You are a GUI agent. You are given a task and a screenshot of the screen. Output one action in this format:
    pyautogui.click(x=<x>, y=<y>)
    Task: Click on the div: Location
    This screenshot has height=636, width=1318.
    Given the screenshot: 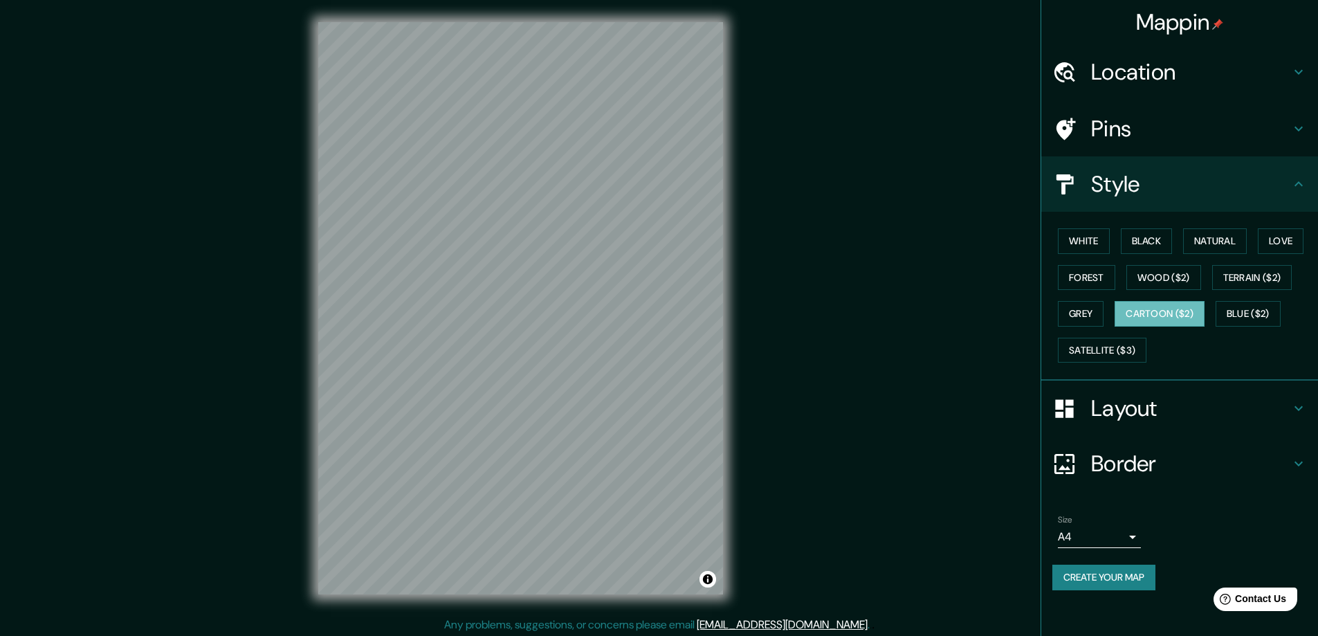 What is the action you would take?
    pyautogui.click(x=1180, y=72)
    